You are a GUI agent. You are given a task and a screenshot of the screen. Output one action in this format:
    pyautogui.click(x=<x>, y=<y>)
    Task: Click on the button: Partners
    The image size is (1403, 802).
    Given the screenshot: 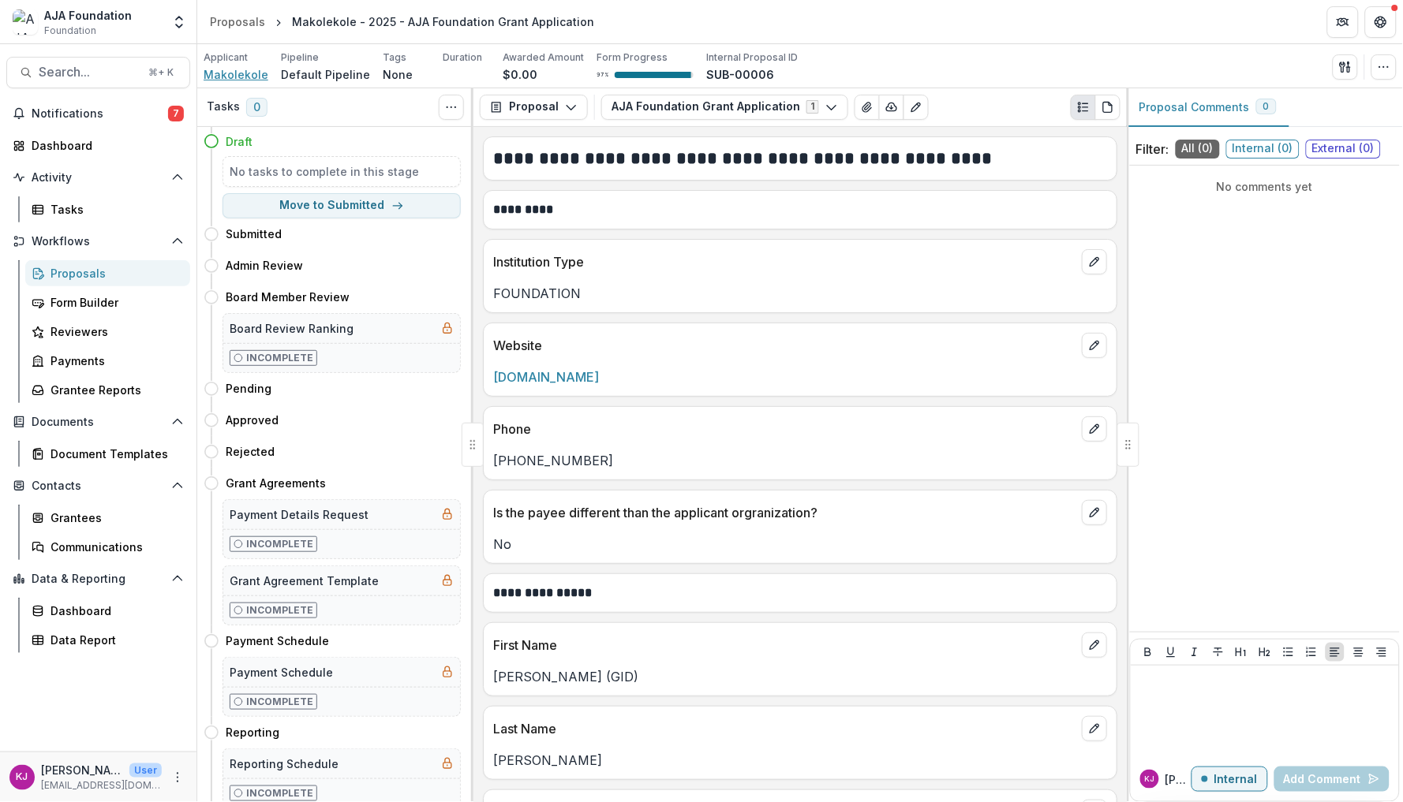 What is the action you would take?
    pyautogui.click(x=1343, y=22)
    